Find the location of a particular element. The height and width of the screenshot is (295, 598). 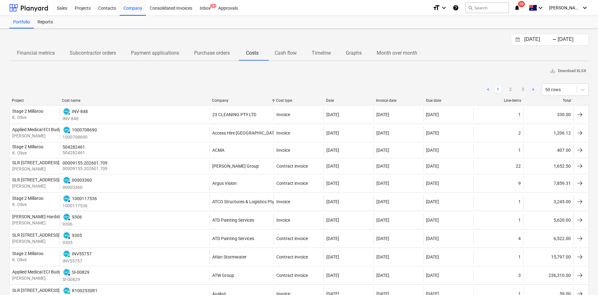

a: Previous page is located at coordinates (488, 90).